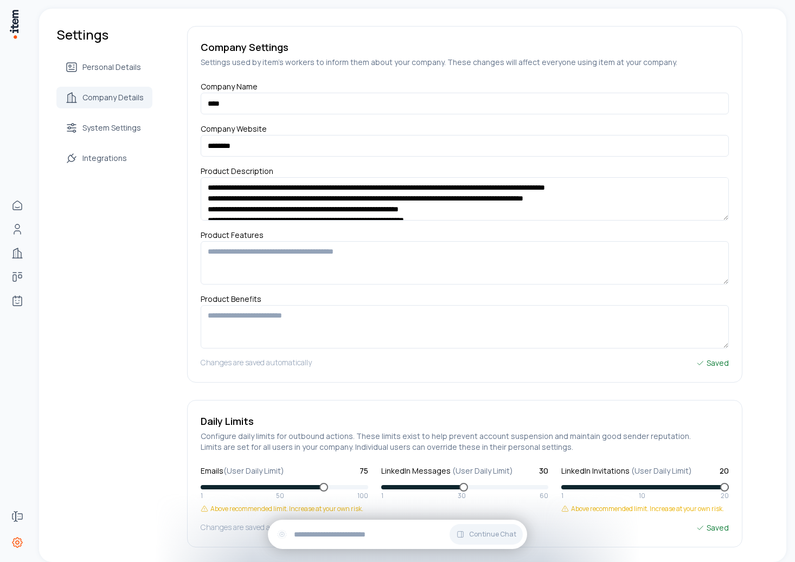  What do you see at coordinates (237, 173) in the screenshot?
I see `label: Product Description` at bounding box center [237, 173].